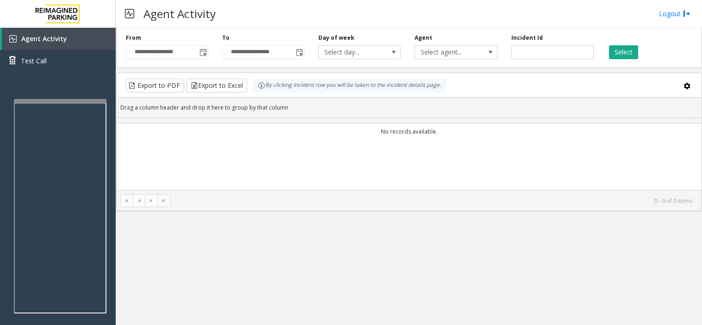 This screenshot has height=325, width=702. I want to click on img: pageIcon, so click(129, 13).